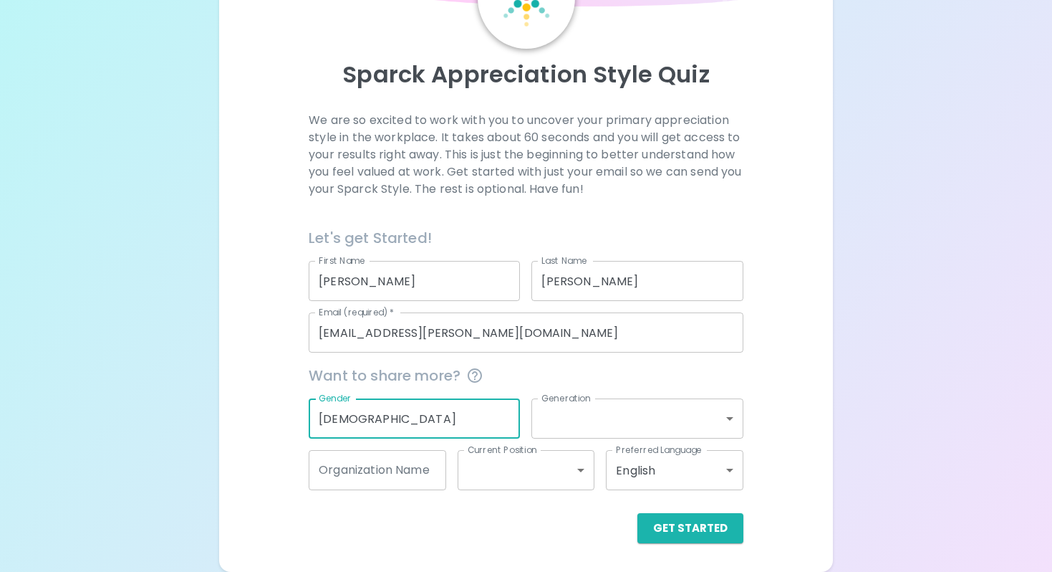 The height and width of the screenshot is (572, 1052). Describe the element at coordinates (526, 238) in the screenshot. I see `h6: Let's get Started!` at that location.